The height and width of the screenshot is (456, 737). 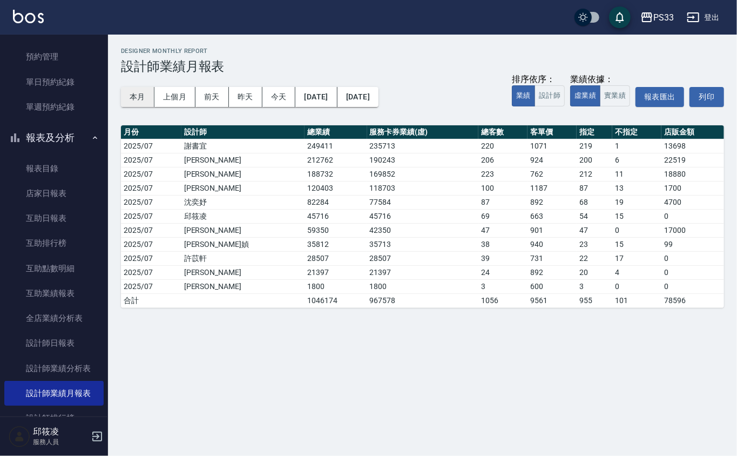 What do you see at coordinates (703, 17) in the screenshot?
I see `button: 登出` at bounding box center [703, 17].